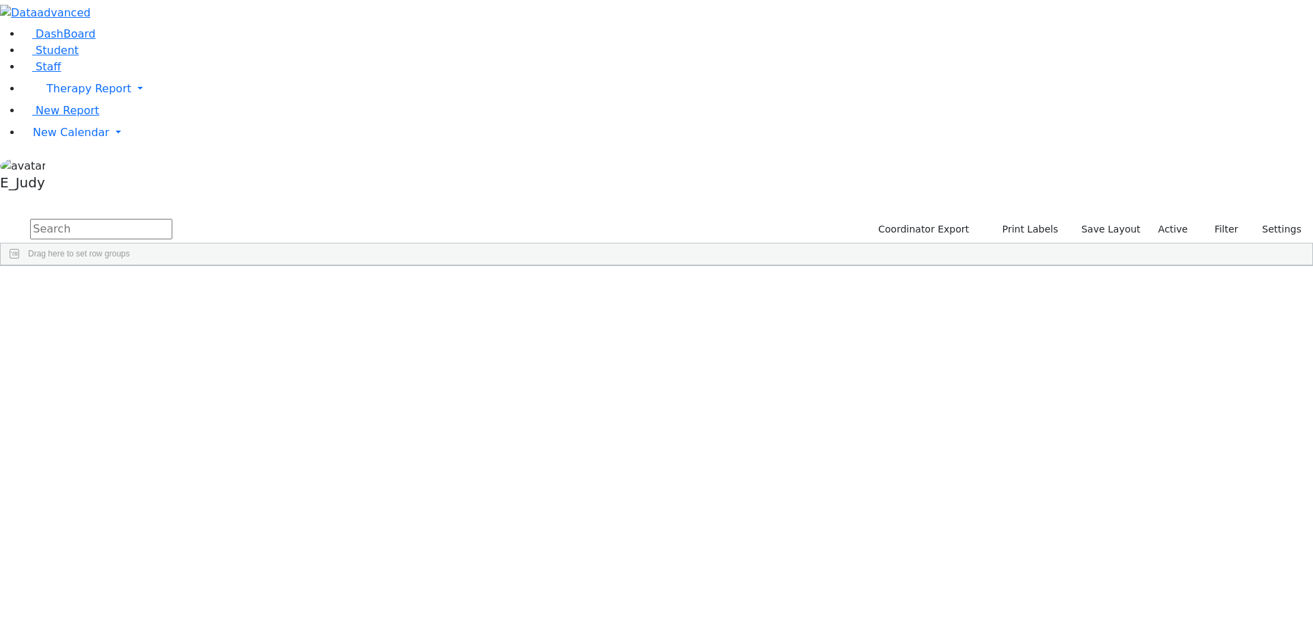  I want to click on button: Filter, so click(1221, 229).